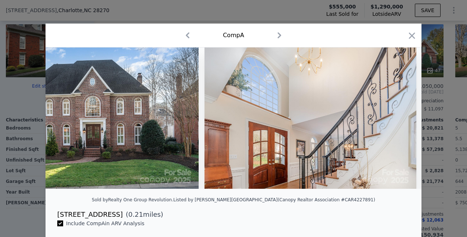 This screenshot has width=467, height=237. I want to click on span: 0.21, so click(136, 214).